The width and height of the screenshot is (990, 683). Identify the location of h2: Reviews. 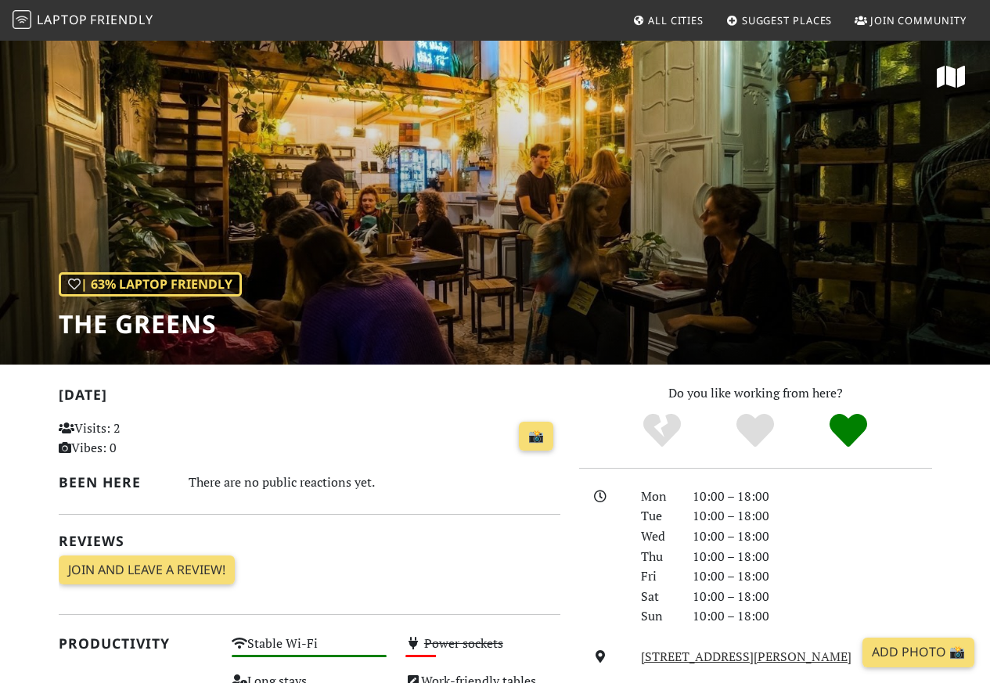
(309, 541).